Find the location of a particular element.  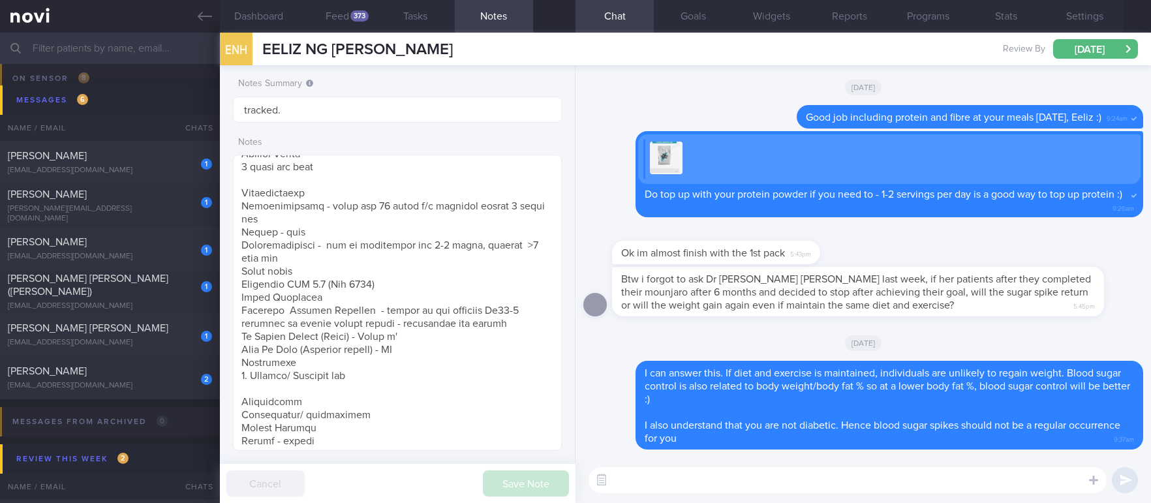

div: Review this week is located at coordinates (72, 459).